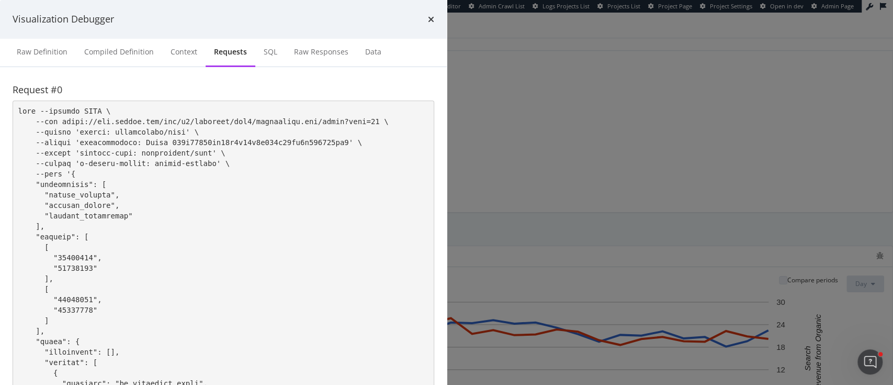 The width and height of the screenshot is (893, 385). Describe the element at coordinates (119, 52) in the screenshot. I see `div: Compiled Definition` at that location.